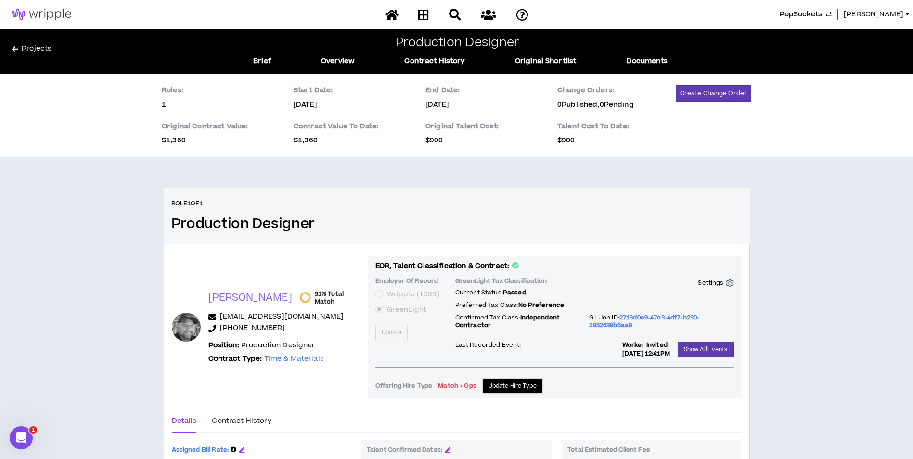  I want to click on span: Assigned Bill Rate:, so click(200, 450).